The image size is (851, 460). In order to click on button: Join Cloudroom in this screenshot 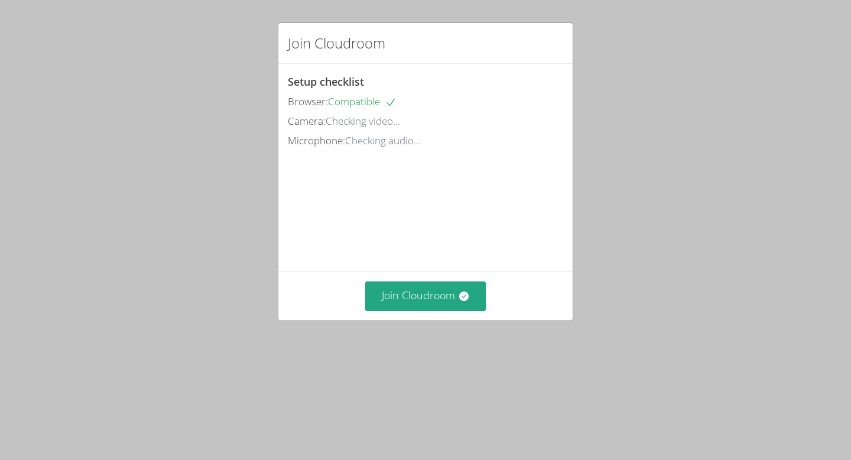, I will do `click(425, 295)`.